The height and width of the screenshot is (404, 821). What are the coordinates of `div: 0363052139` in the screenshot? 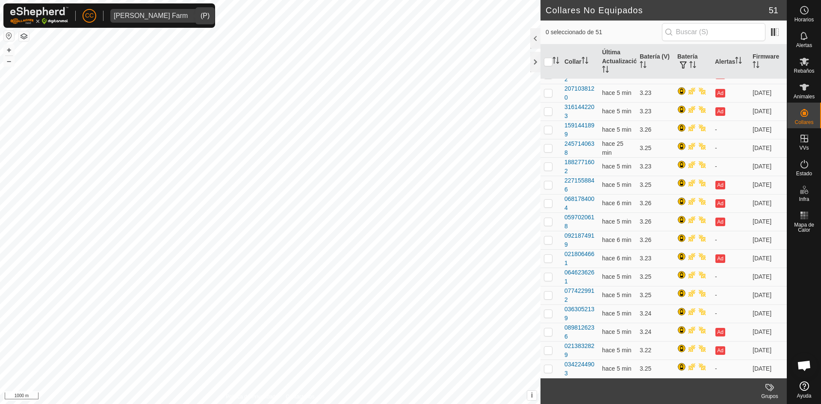 It's located at (580, 314).